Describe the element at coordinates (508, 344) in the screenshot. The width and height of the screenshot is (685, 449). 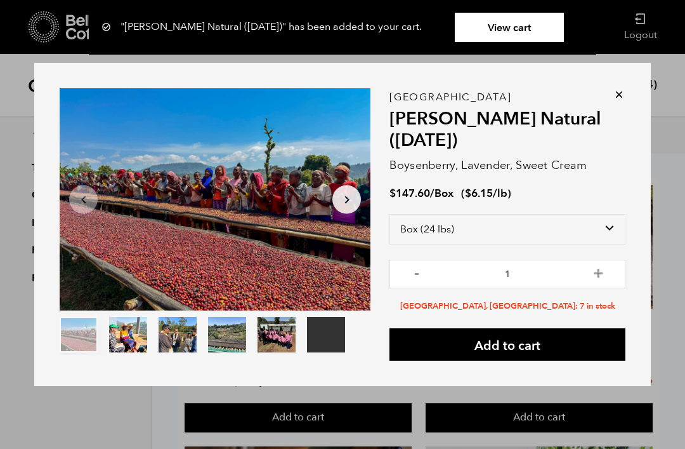
I see `button: Add to cart` at that location.